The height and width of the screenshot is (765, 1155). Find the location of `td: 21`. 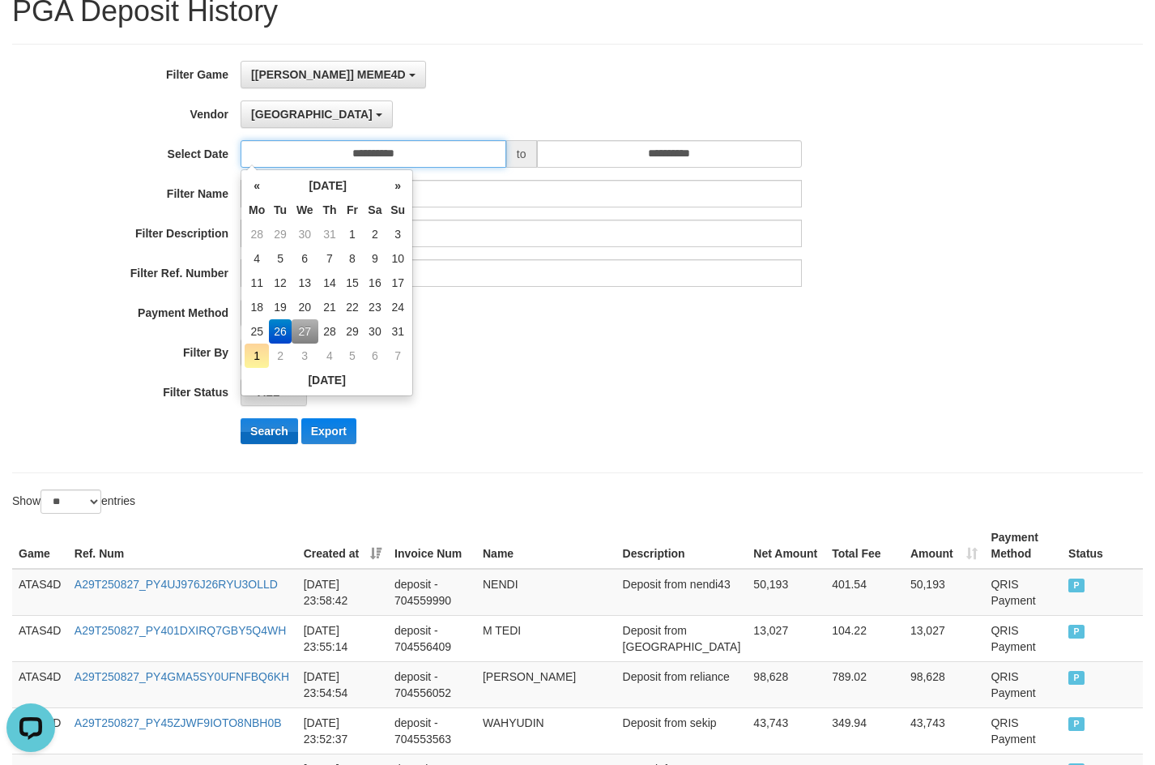

td: 21 is located at coordinates (330, 307).